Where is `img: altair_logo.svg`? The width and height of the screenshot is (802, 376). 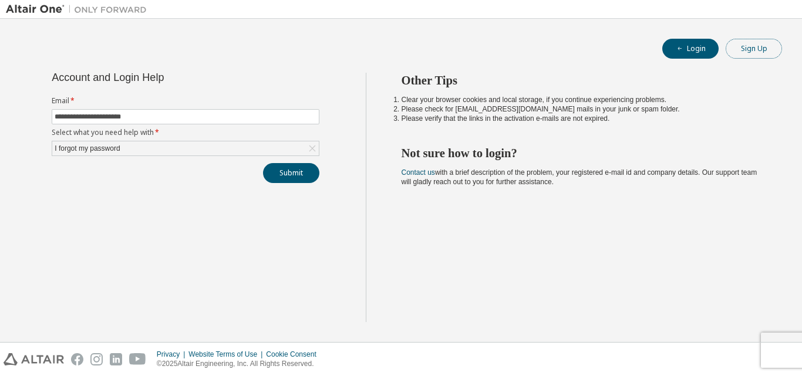
img: altair_logo.svg is located at coordinates (33, 359).